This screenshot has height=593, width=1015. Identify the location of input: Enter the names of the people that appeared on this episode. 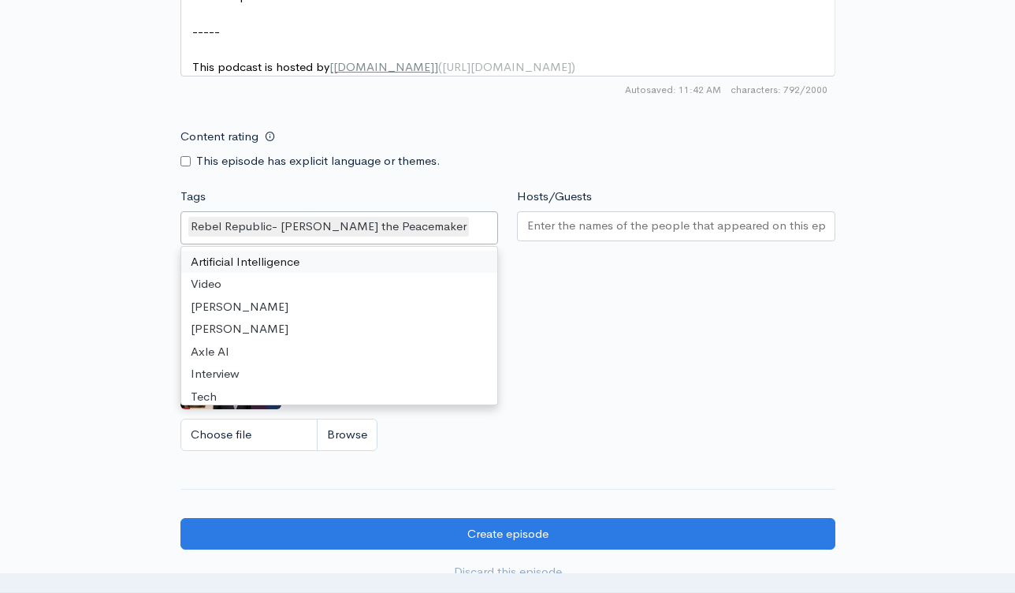
(676, 225).